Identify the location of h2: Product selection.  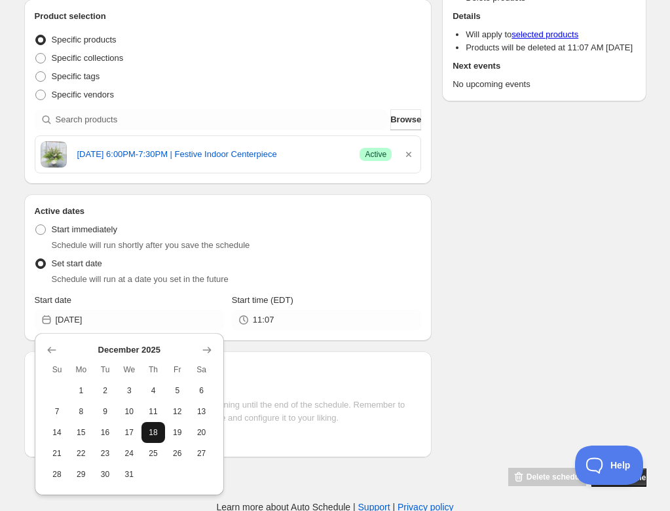
(228, 16).